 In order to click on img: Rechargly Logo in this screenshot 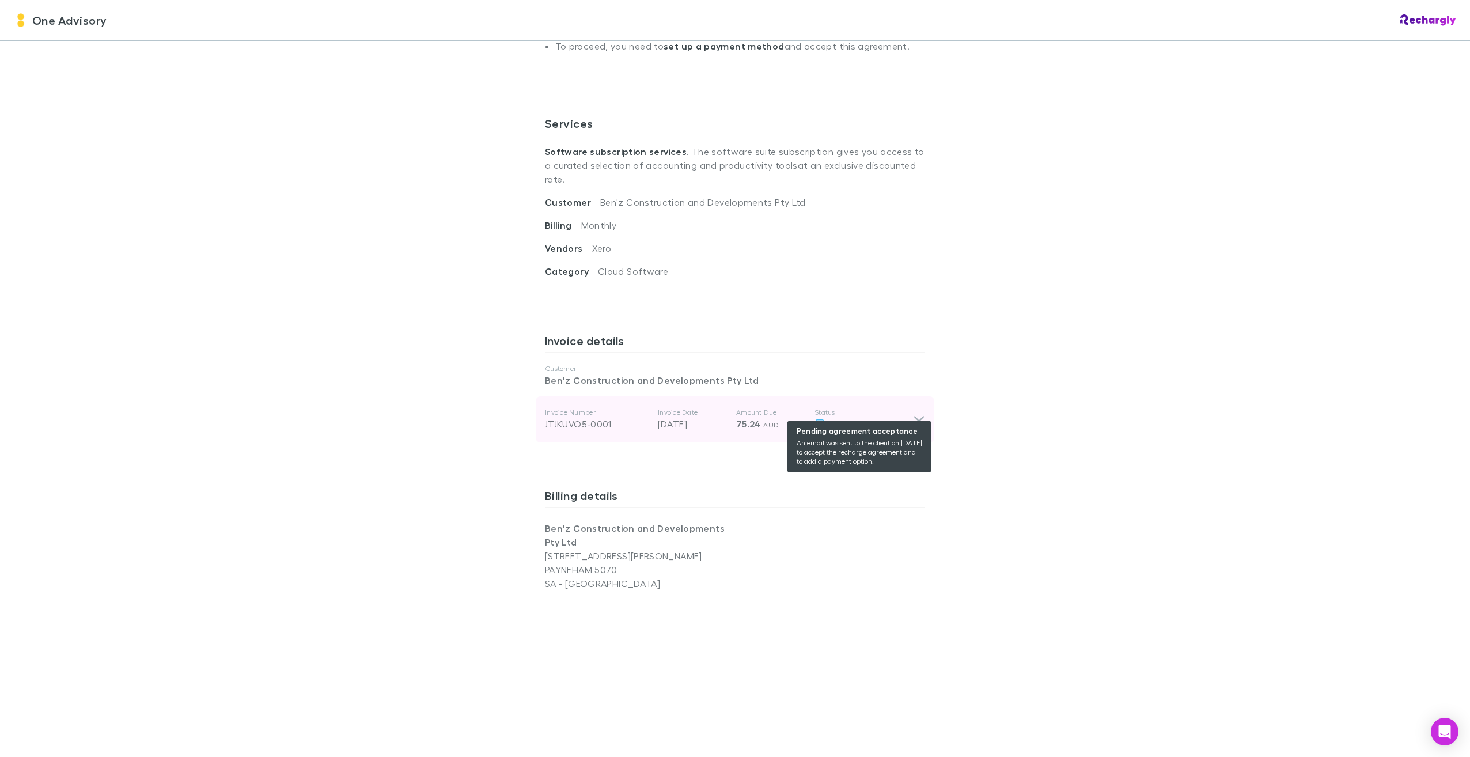, I will do `click(1428, 20)`.